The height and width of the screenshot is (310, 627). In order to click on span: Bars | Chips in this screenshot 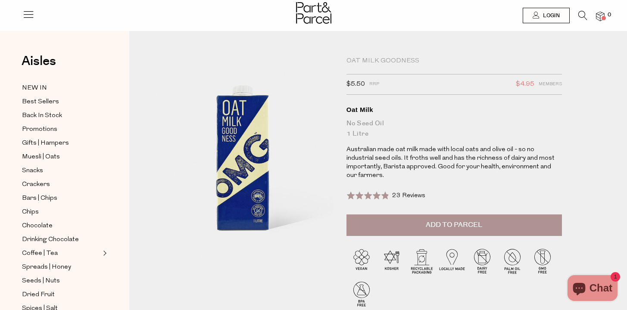, I will do `click(40, 199)`.